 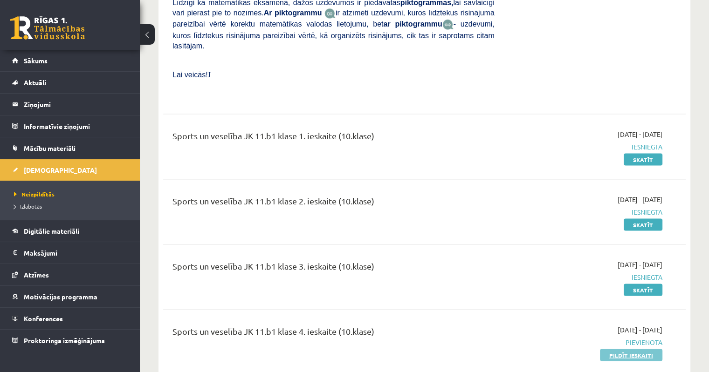 I want to click on img: wKvN42sLe3LLwAAAABJRU5ErkJggg==, so click(x=448, y=24).